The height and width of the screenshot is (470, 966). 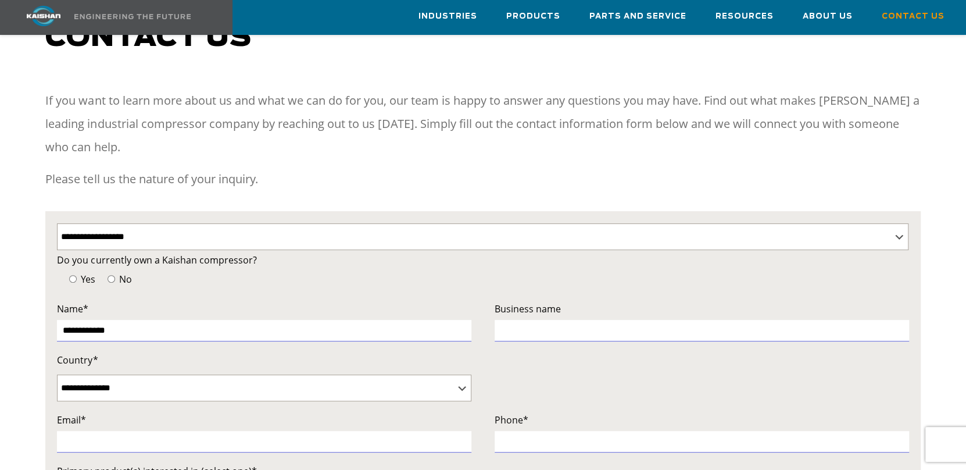 What do you see at coordinates (483, 179) in the screenshot?
I see `p: Please tell us the nature of your inquiry.` at bounding box center [483, 179].